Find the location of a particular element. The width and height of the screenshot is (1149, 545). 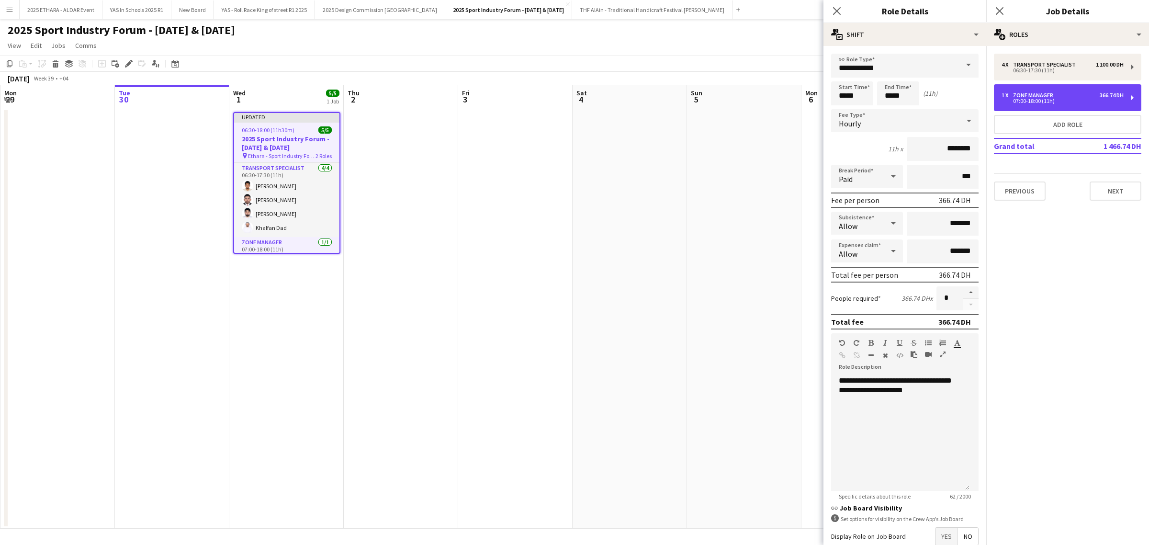

button: Ordered List is located at coordinates (943, 343).